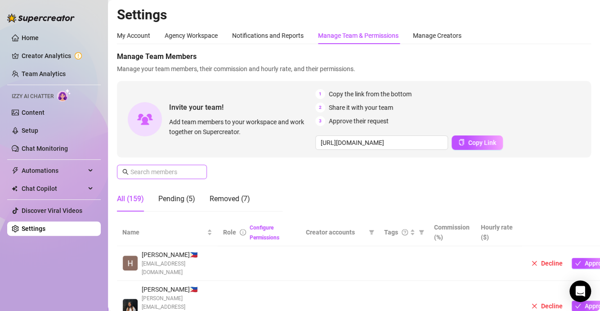 This screenshot has width=600, height=311. I want to click on a: Chat Monitoring, so click(45, 148).